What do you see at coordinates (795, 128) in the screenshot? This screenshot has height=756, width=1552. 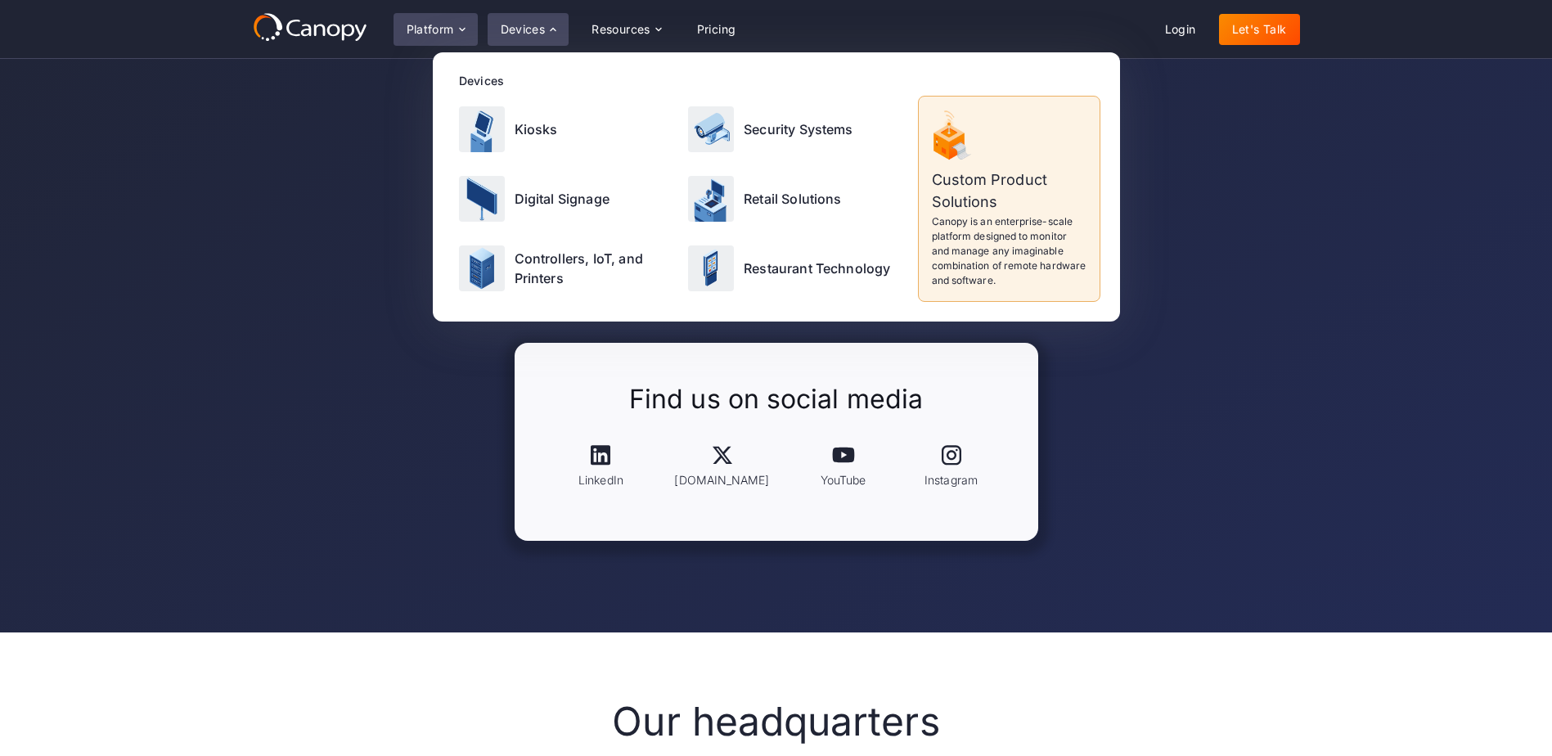 I see `a: Security Systems` at bounding box center [795, 128].